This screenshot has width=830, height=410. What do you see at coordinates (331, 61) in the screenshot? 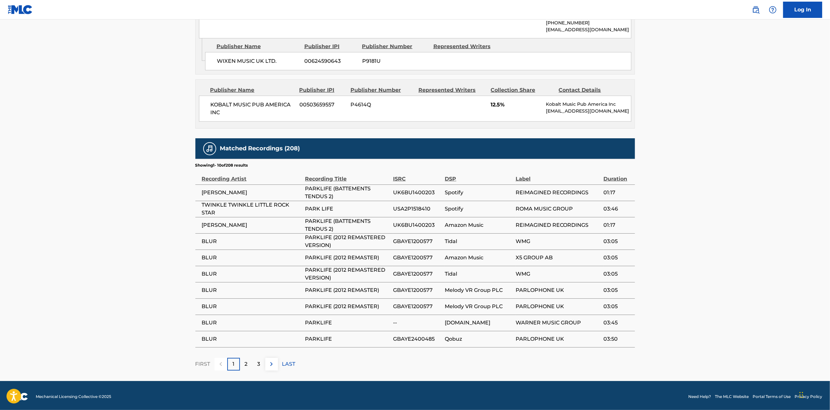
I see `span: 00624590643` at bounding box center [331, 61].